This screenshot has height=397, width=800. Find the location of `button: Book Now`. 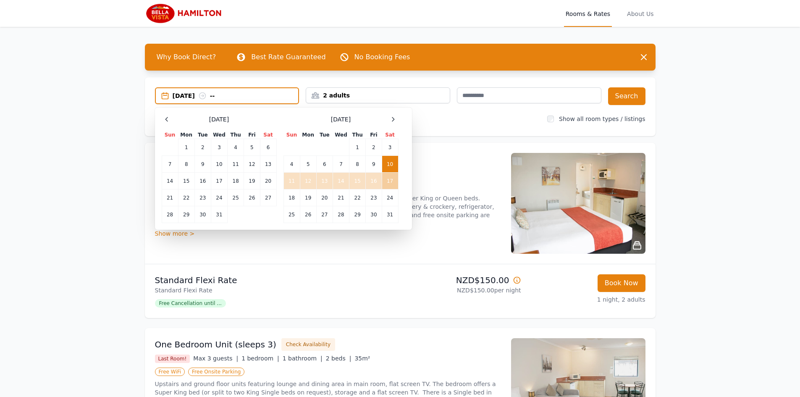

button: Book Now is located at coordinates (621, 283).